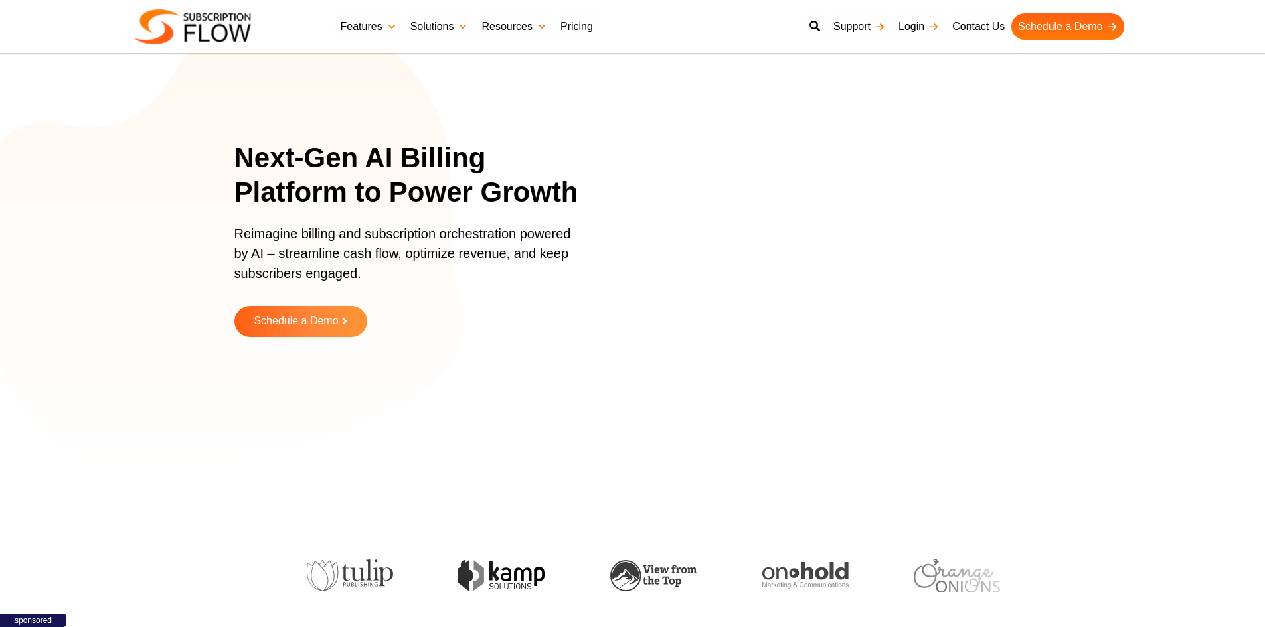  What do you see at coordinates (576, 27) in the screenshot?
I see `a: Pricing` at bounding box center [576, 27].